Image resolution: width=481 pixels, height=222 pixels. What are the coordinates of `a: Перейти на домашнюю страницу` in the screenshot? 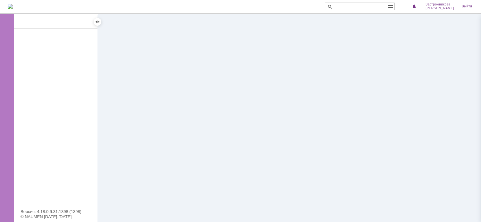 It's located at (10, 6).